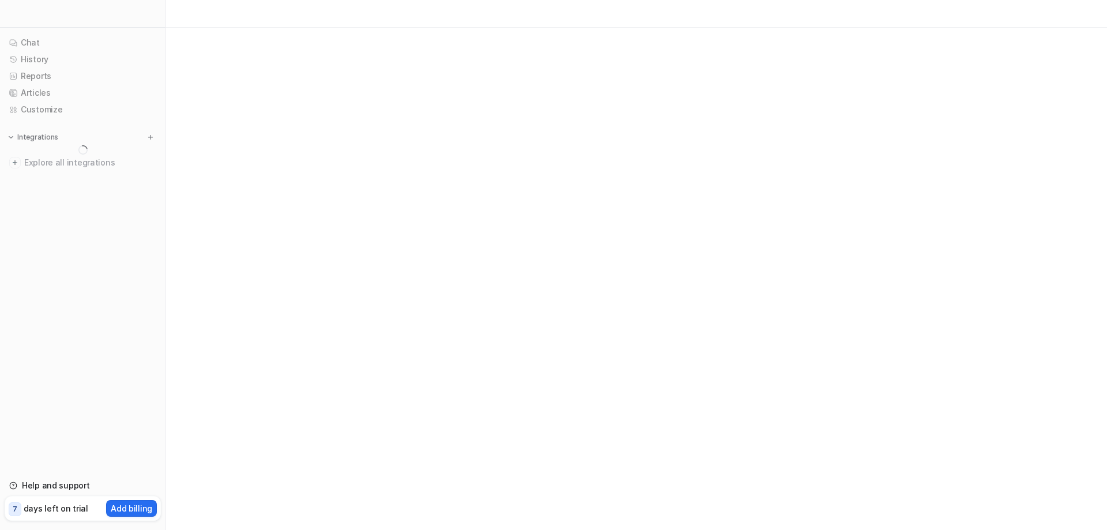  I want to click on a: Articles, so click(82, 93).